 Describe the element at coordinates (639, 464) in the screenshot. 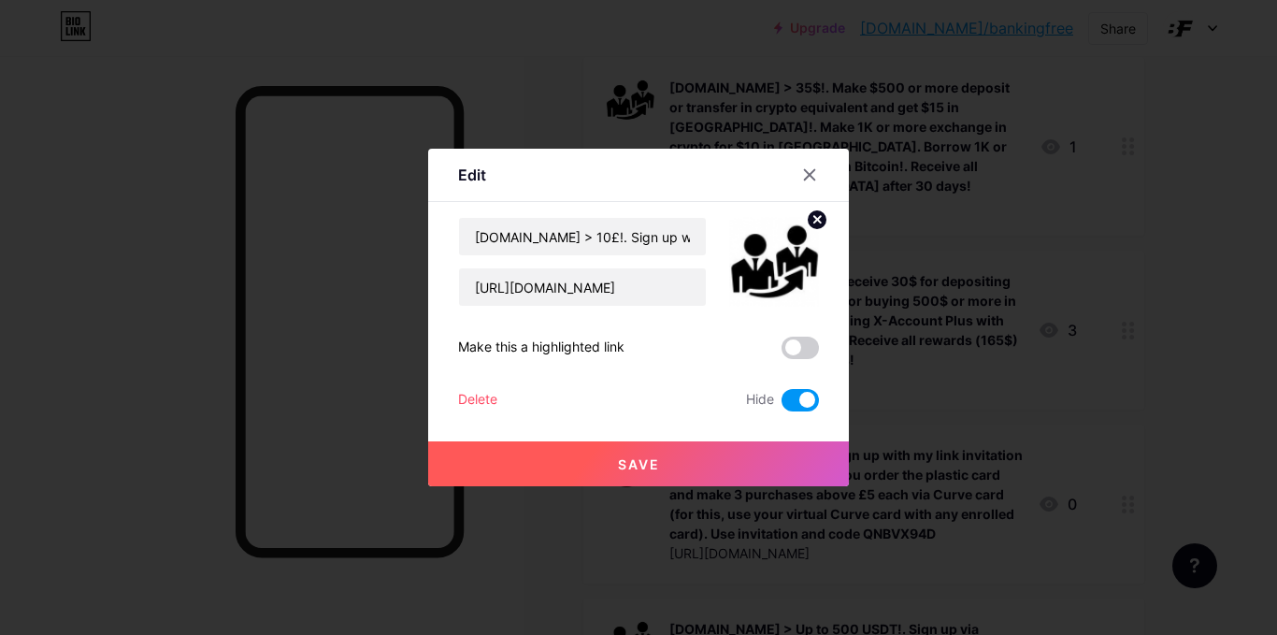

I see `span: Save` at that location.